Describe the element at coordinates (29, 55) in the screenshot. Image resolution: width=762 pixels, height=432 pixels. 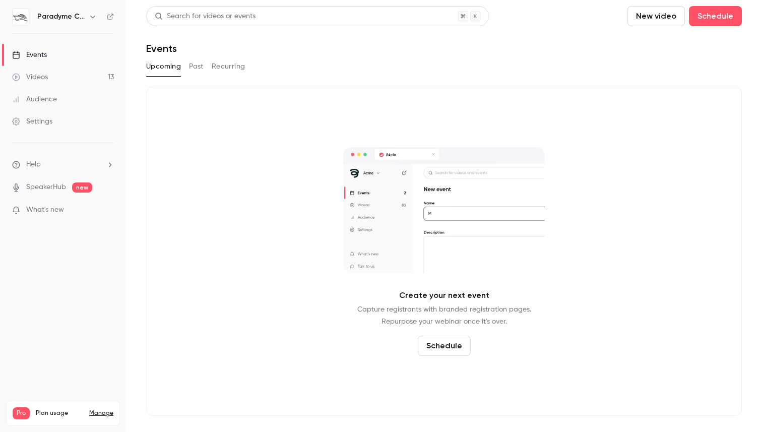
I see `div: Events` at that location.